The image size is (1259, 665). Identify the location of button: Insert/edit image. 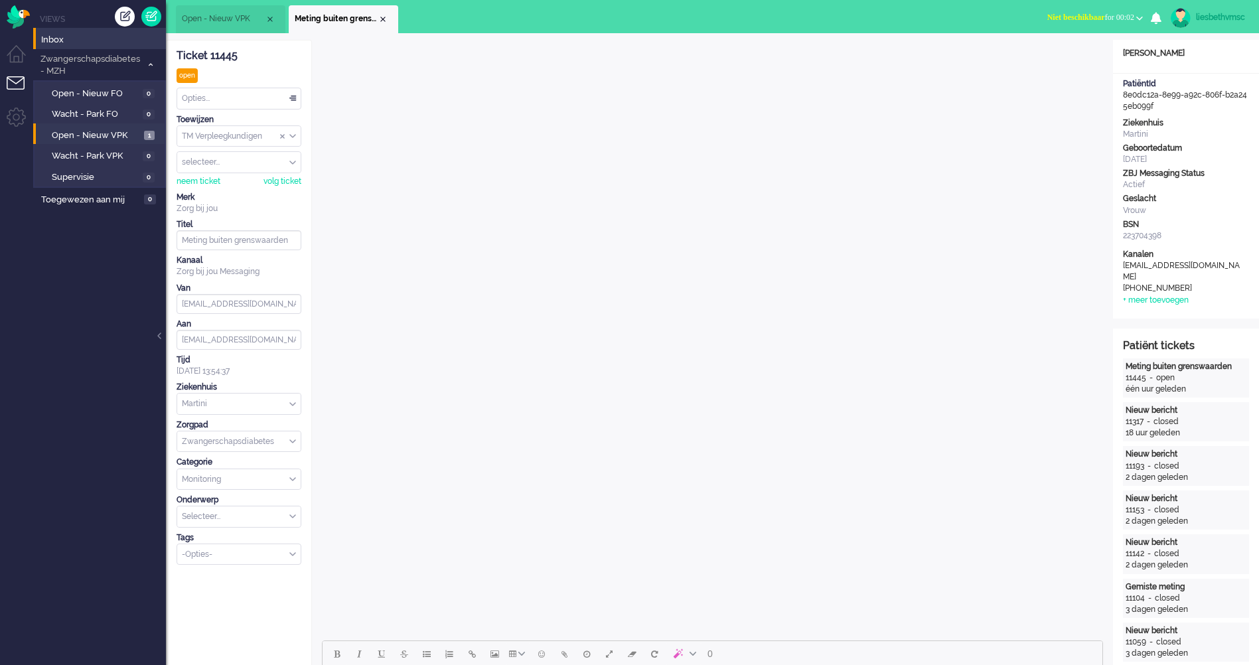
(494, 654).